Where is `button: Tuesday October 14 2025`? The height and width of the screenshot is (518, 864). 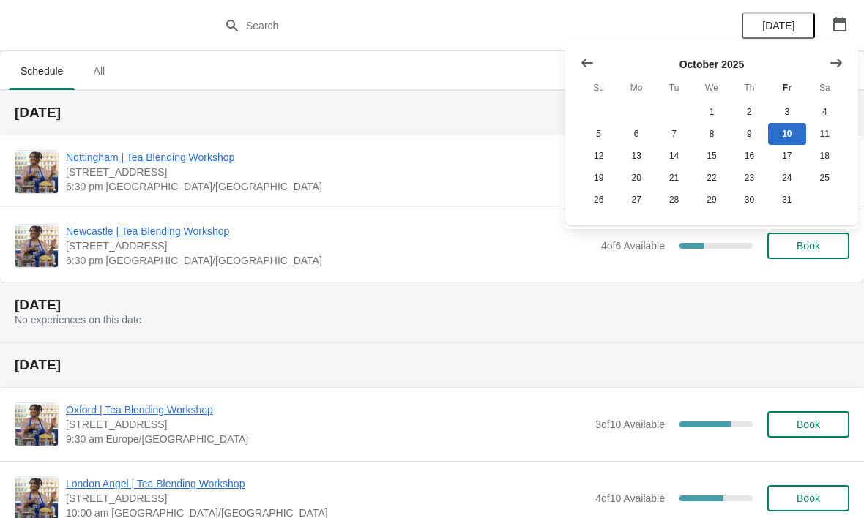 button: Tuesday October 14 2025 is located at coordinates (673, 156).